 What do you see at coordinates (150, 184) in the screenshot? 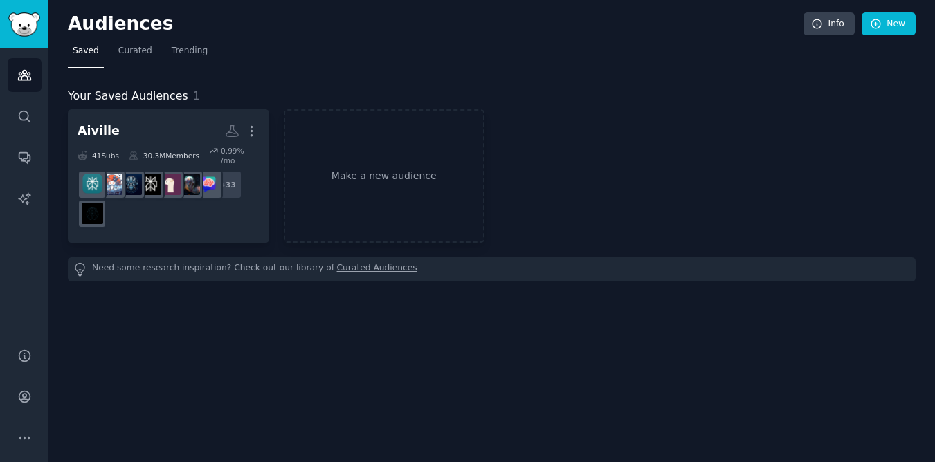
I see `img: perplexity_ai` at bounding box center [150, 184].